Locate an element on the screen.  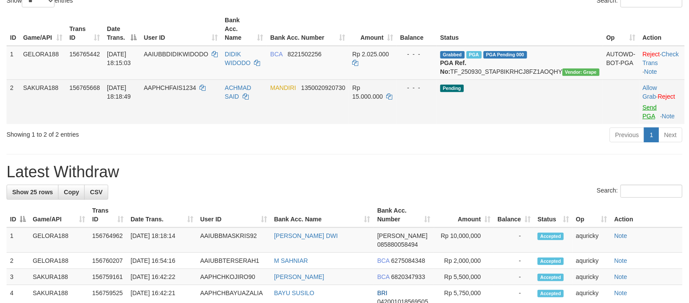
input: Search: is located at coordinates (651, 191).